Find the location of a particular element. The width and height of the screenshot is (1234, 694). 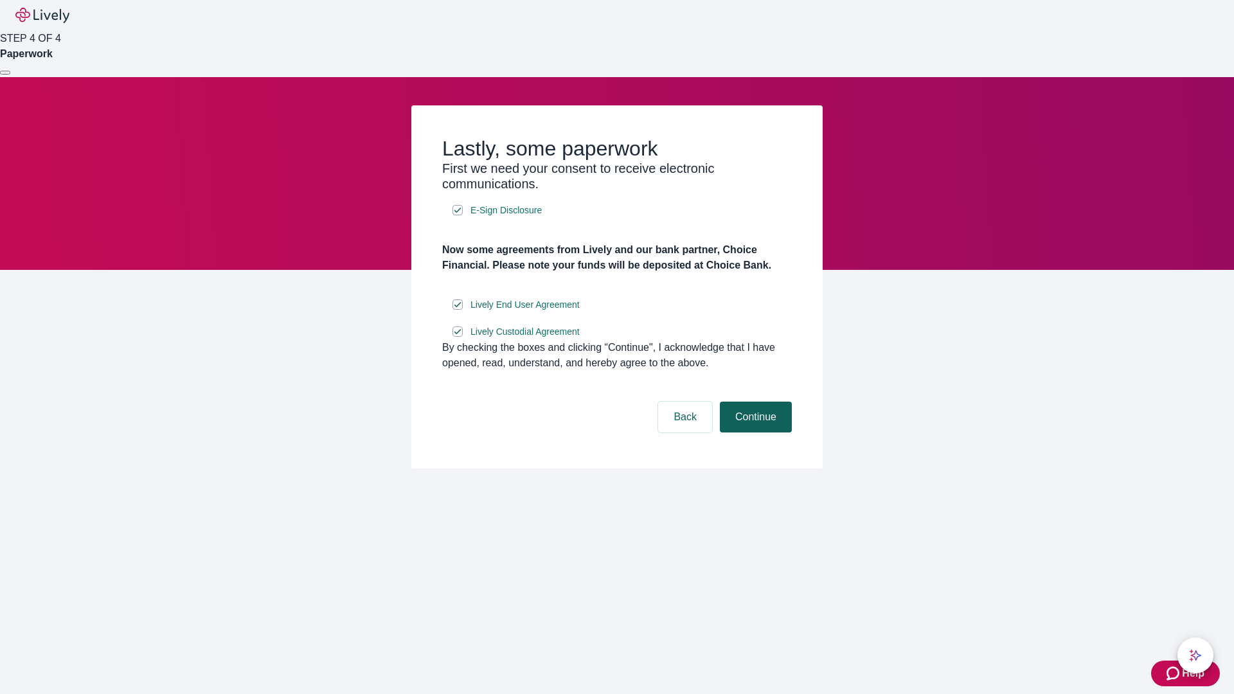

h3: First we need your consent to receive electronic communications. is located at coordinates (617, 176).